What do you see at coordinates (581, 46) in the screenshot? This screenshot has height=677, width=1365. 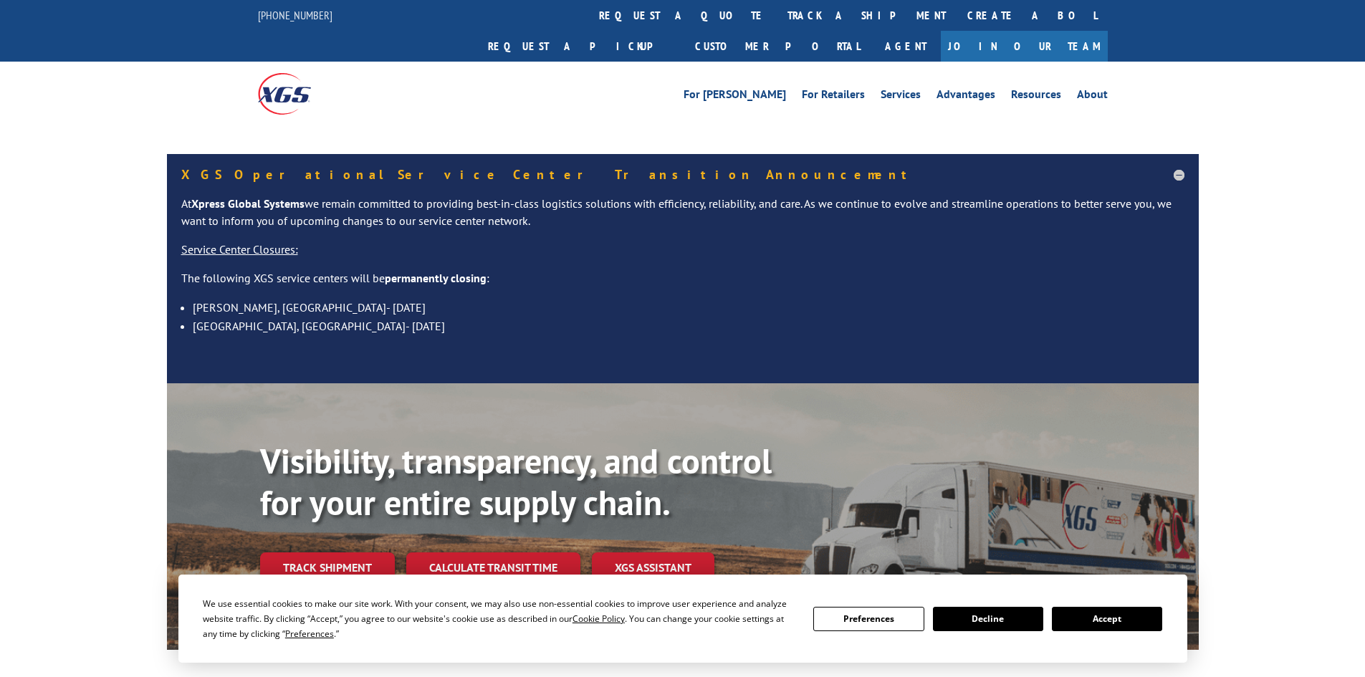 I see `a: Request a pickup` at bounding box center [581, 46].